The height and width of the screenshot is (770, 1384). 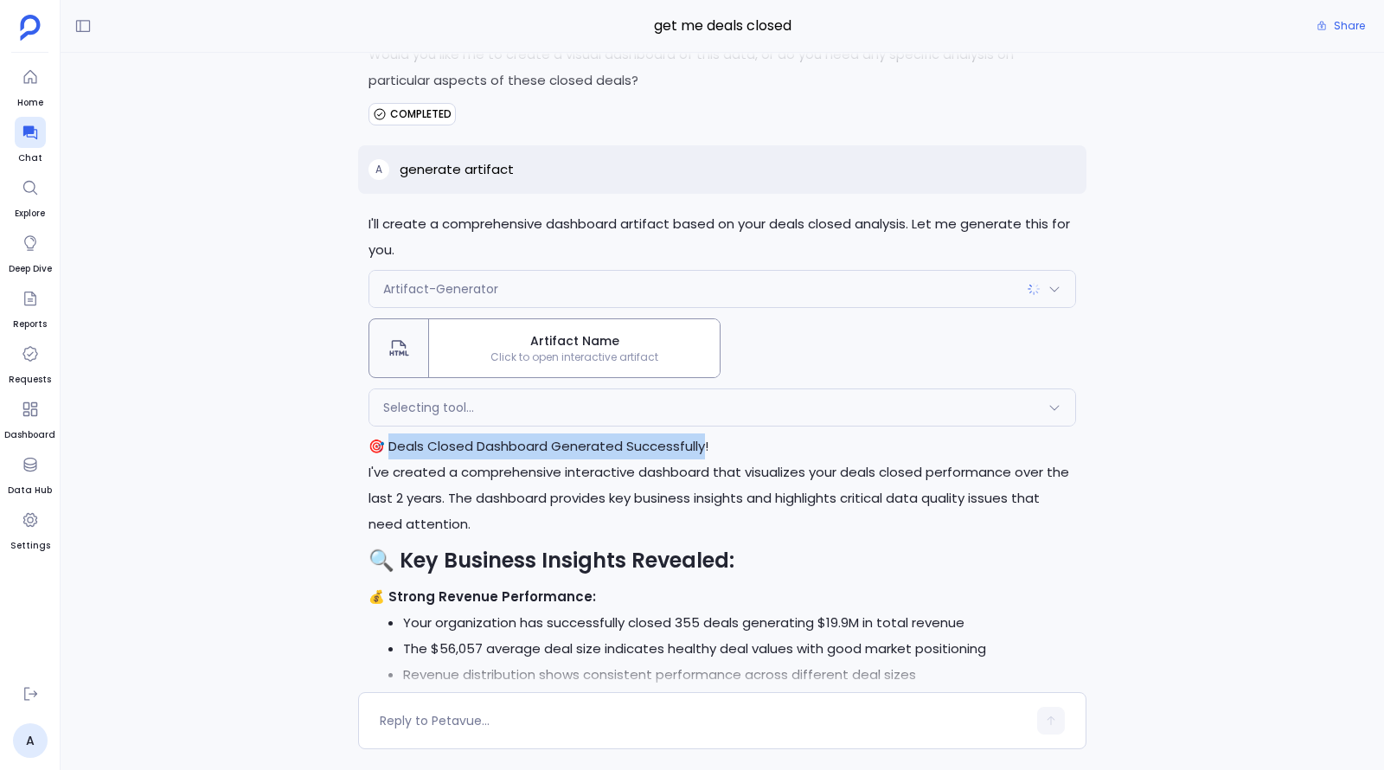 I want to click on button: Artifact NameClick to open interactive artifact, so click(x=544, y=348).